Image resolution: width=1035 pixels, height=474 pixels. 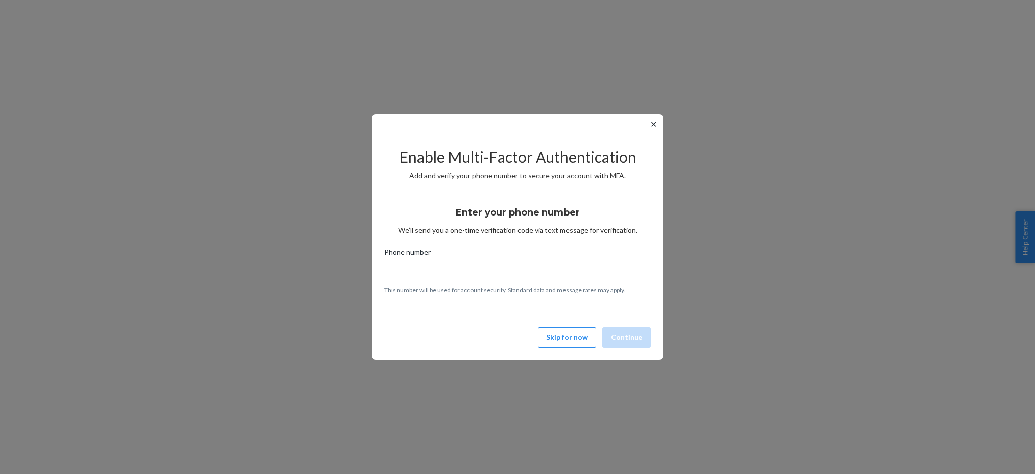 I want to click on p: This number will be used for account security. Standard data and message rates may apply., so click(x=518, y=290).